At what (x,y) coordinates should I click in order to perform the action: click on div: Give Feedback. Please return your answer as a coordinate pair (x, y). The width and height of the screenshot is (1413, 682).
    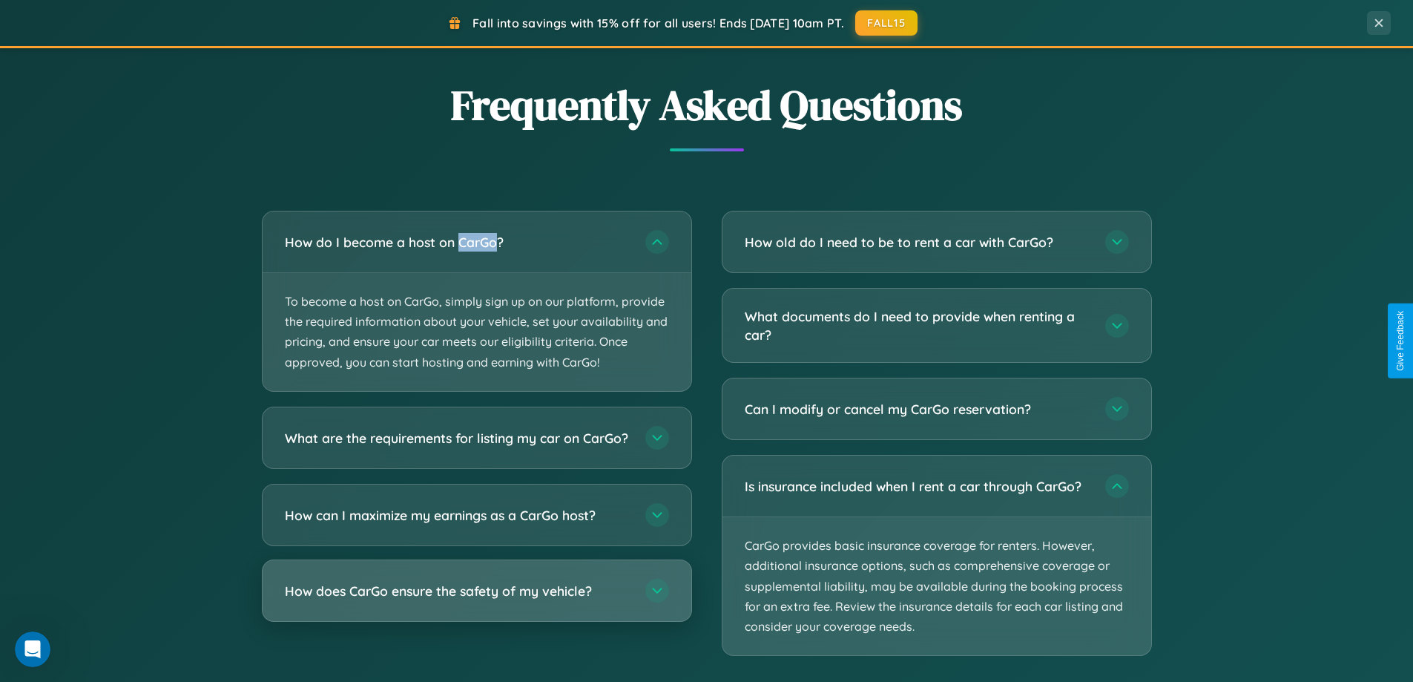
    Looking at the image, I should click on (1401, 341).